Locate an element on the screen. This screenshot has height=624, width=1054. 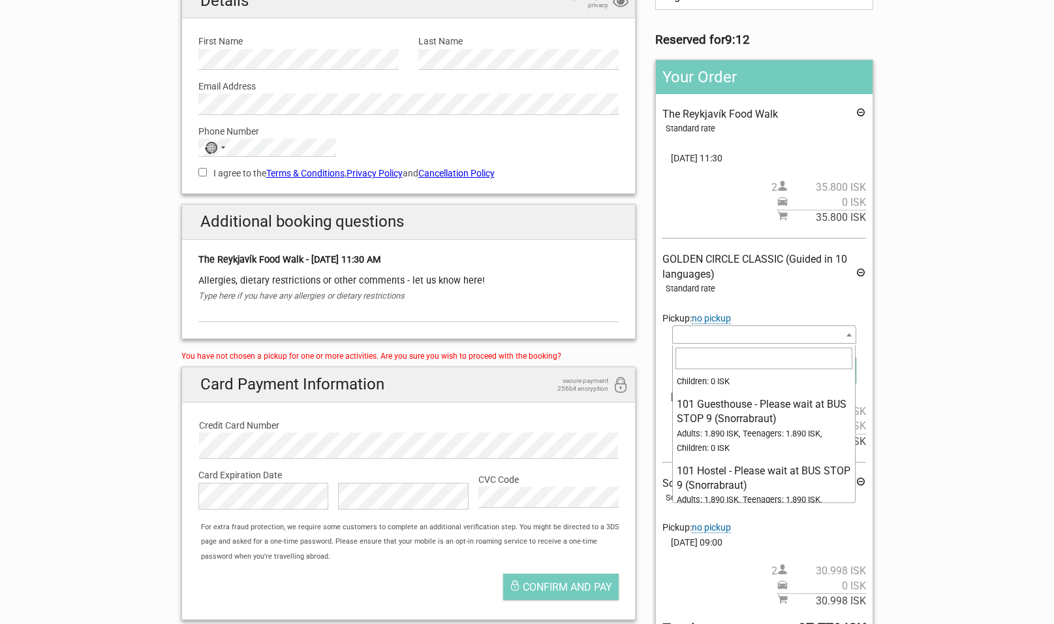
h2: Your Order is located at coordinates (764, 77).